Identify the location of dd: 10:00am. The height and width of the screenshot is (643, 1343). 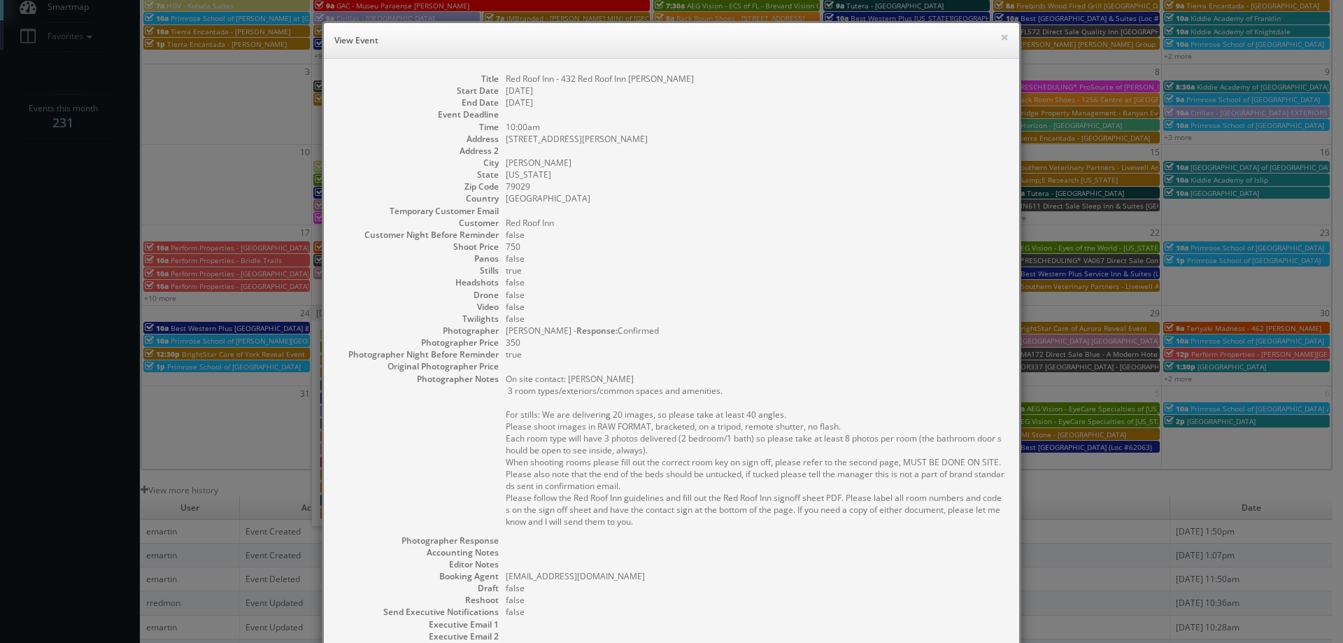
(756, 127).